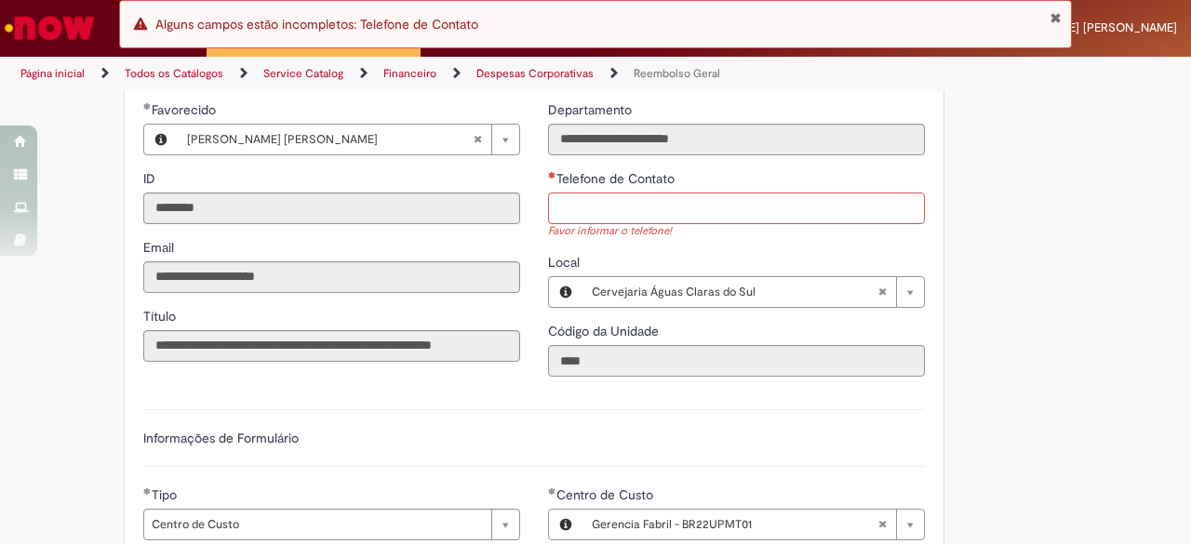 Image resolution: width=1191 pixels, height=544 pixels. I want to click on span: Tipo, so click(166, 495).